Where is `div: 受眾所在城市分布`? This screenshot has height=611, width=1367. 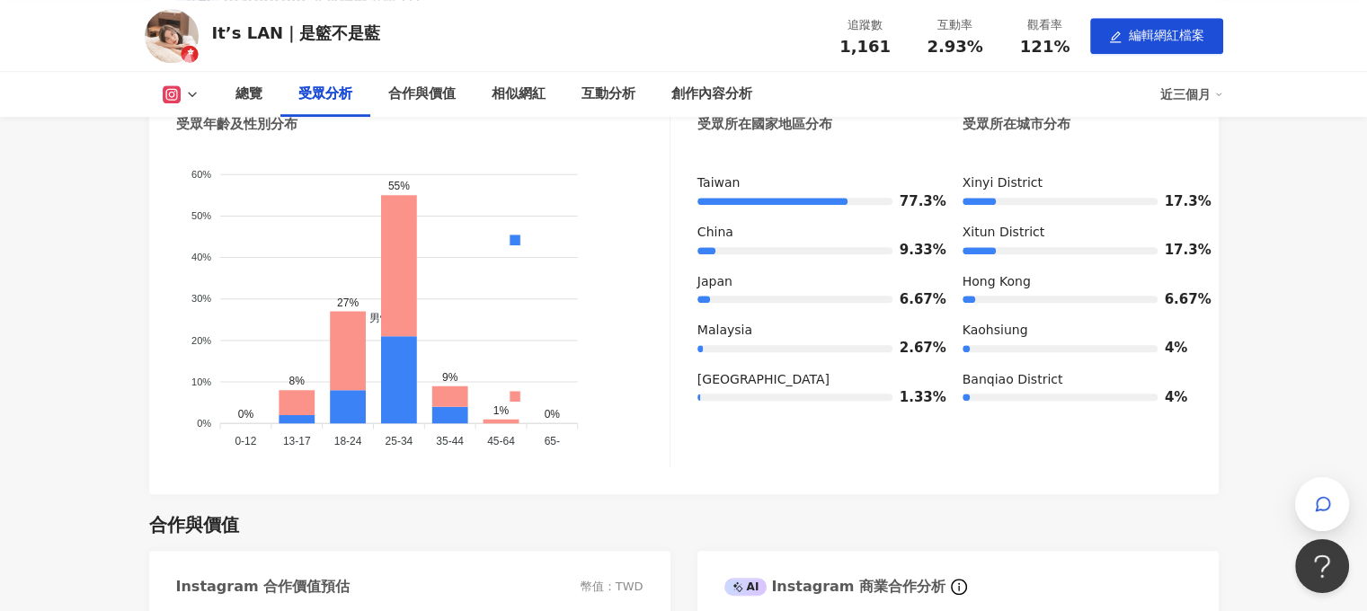
div: 受眾所在城市分布 is located at coordinates (1016, 124).